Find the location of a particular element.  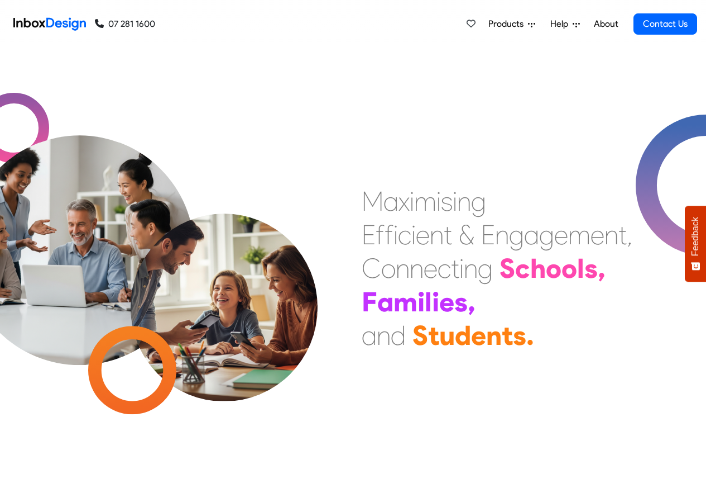

button: Feedback - Show survey is located at coordinates (696, 244).